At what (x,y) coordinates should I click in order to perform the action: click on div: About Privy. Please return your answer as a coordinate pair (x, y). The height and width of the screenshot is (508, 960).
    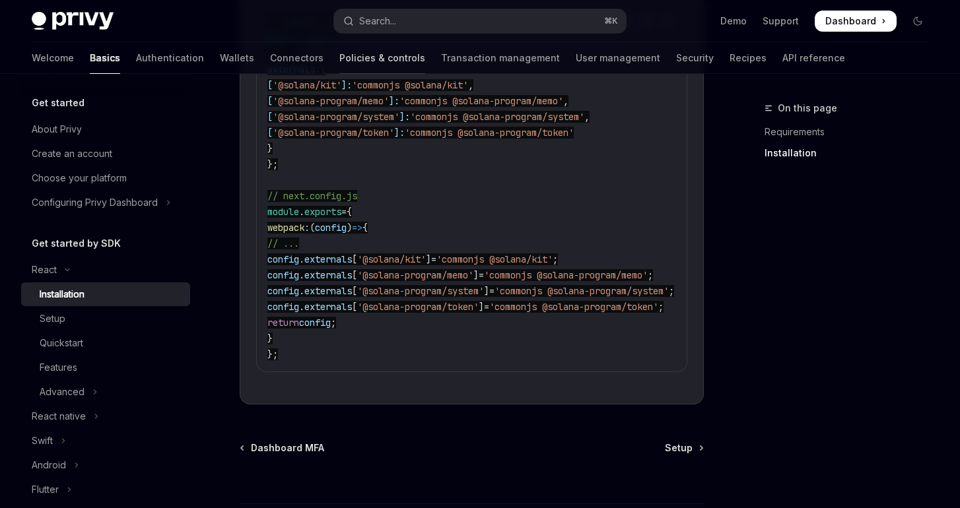
    Looking at the image, I should click on (57, 129).